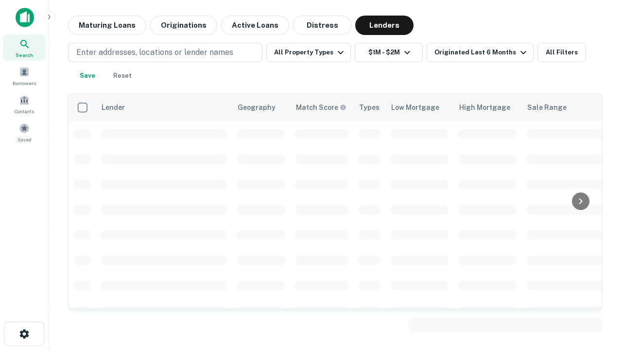  I want to click on th: Low Mortgage, so click(419, 107).